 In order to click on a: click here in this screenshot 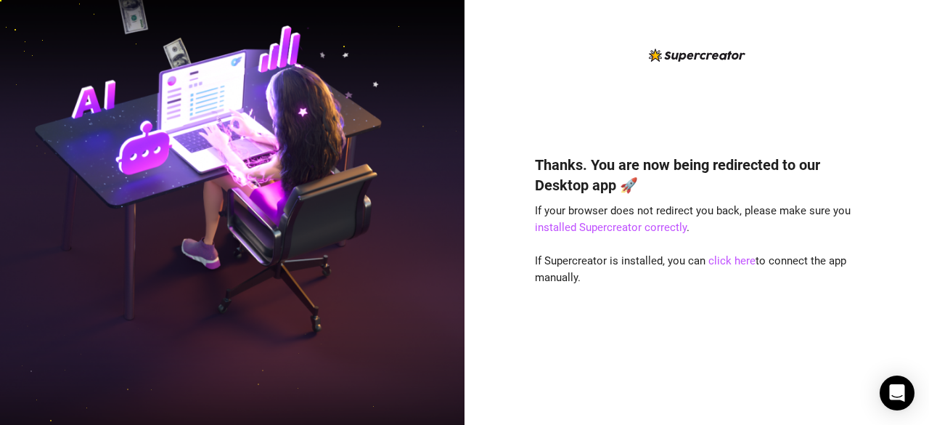, I will do `click(732, 261)`.